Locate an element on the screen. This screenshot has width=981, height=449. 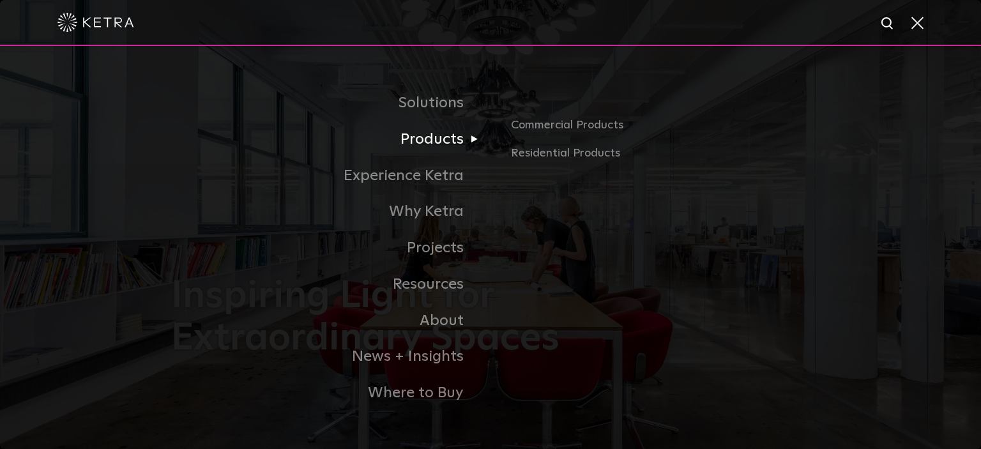
a: Where to Buy is located at coordinates (331, 393).